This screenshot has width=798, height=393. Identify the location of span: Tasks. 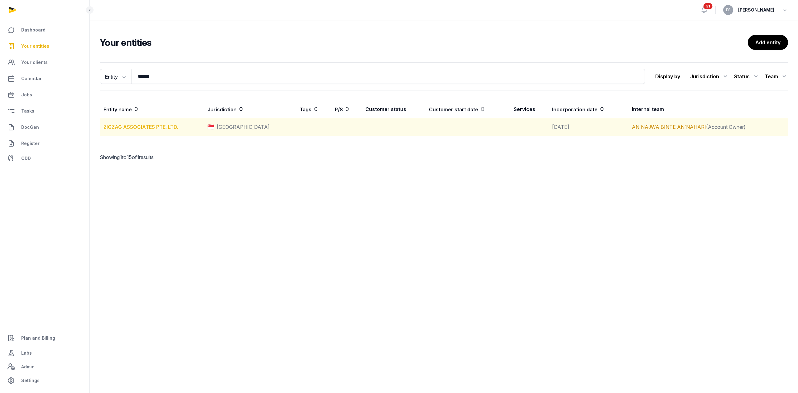
(28, 111).